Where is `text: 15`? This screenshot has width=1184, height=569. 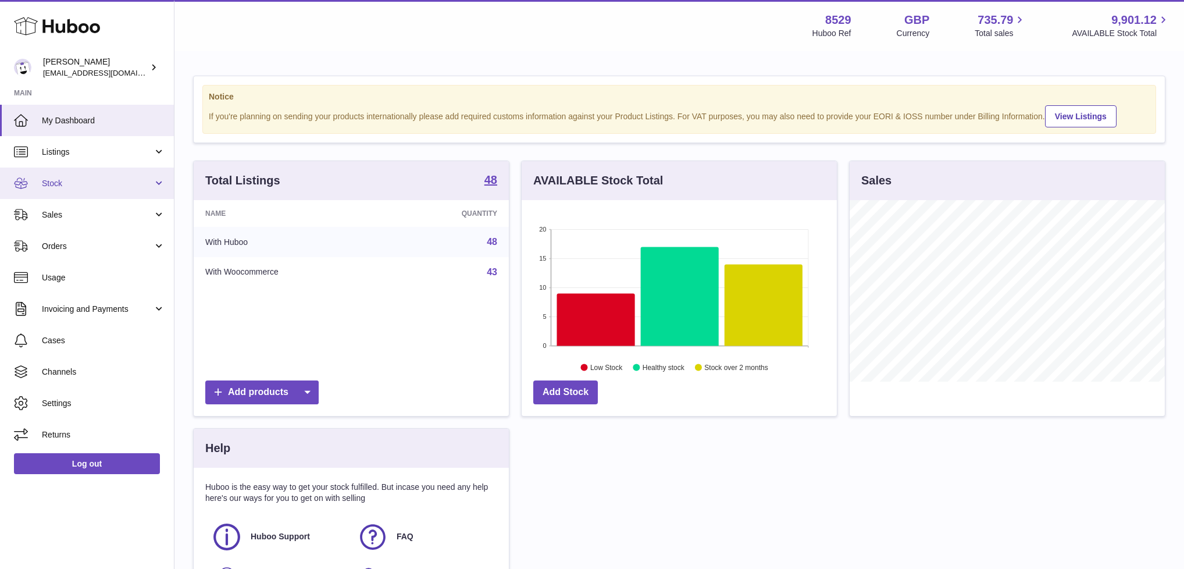
text: 15 is located at coordinates (543, 258).